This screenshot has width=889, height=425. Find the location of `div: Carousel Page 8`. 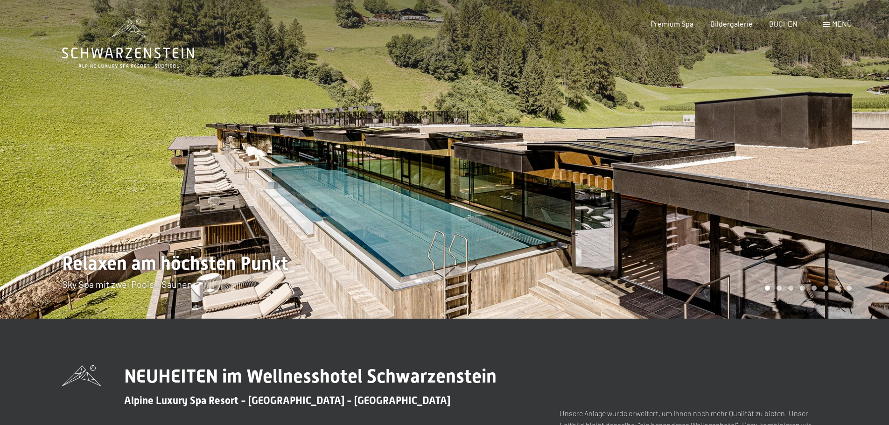

div: Carousel Page 8 is located at coordinates (849, 288).